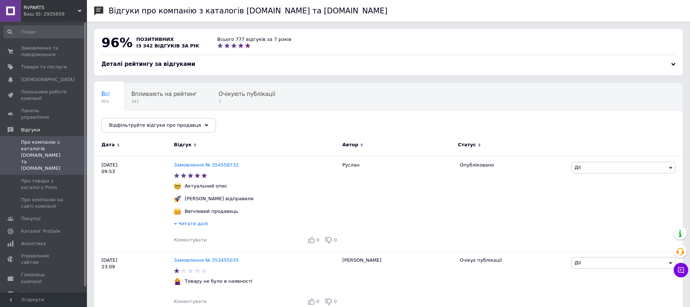 The image size is (690, 307). What do you see at coordinates (44, 203) in the screenshot?
I see `span: Про компанію на сайті компанії` at bounding box center [44, 203].